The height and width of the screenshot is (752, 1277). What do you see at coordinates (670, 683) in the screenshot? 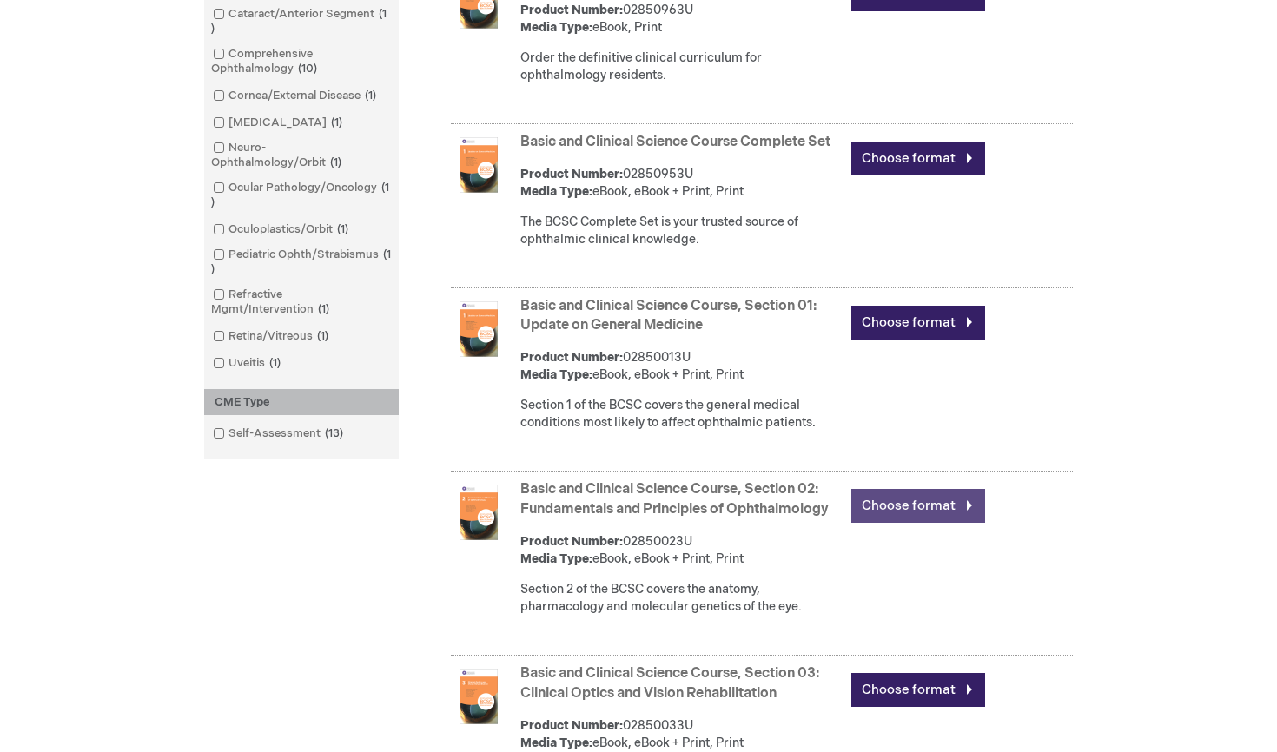
I see `a: Basic and Clinical Science Course, Section 03: Clinical Optics and Vision Rehabilitation` at bounding box center [670, 683].